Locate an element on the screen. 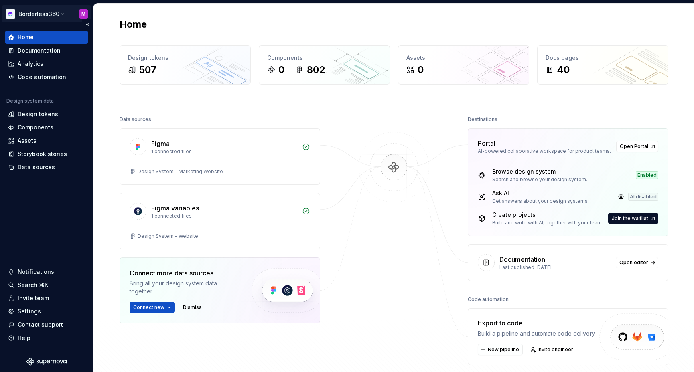 This screenshot has height=372, width=694. svg: Supernova Logo is located at coordinates (47, 362).